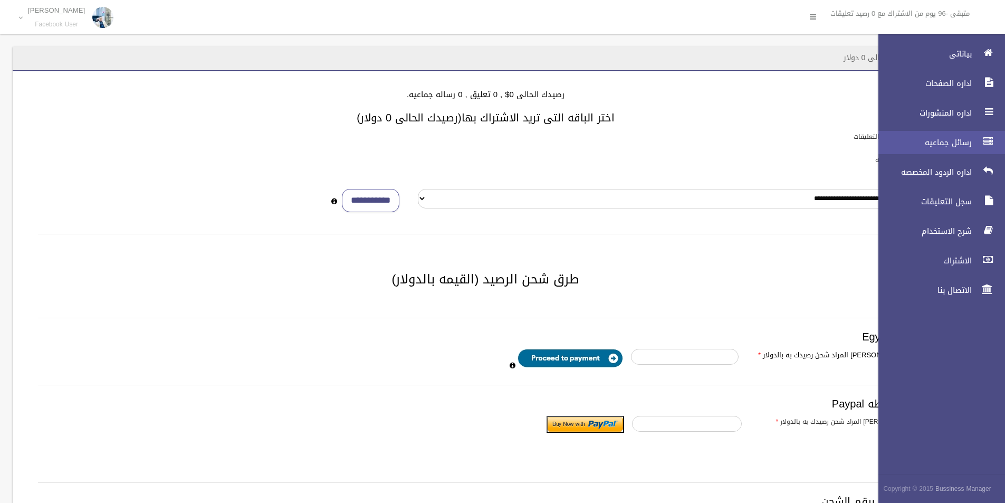 Image resolution: width=1005 pixels, height=503 pixels. Describe the element at coordinates (922, 54) in the screenshot. I see `span: بياناتى` at that location.